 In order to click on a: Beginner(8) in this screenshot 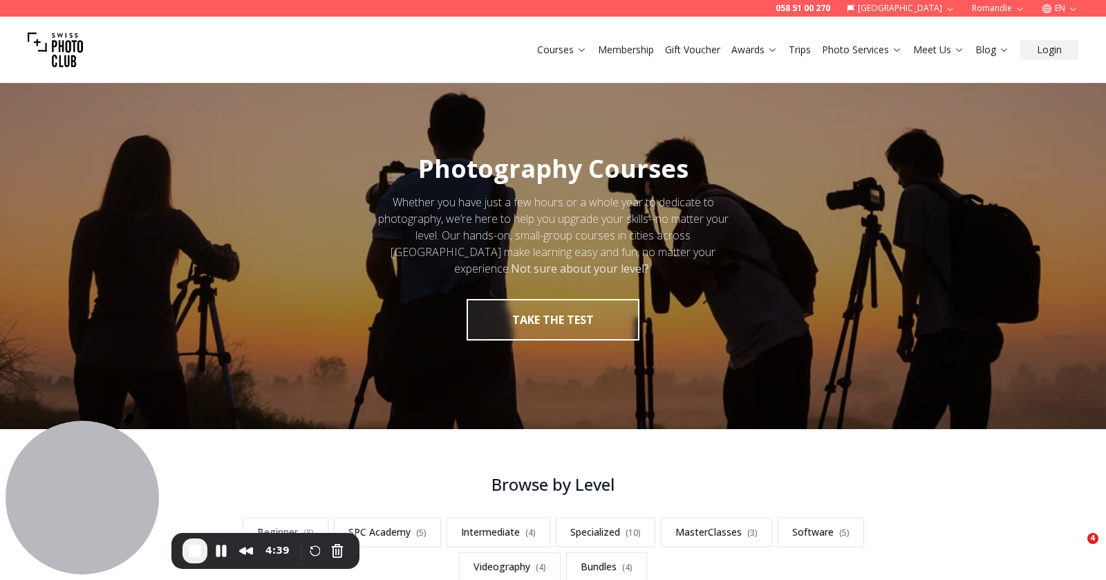, I will do `click(286, 532)`.